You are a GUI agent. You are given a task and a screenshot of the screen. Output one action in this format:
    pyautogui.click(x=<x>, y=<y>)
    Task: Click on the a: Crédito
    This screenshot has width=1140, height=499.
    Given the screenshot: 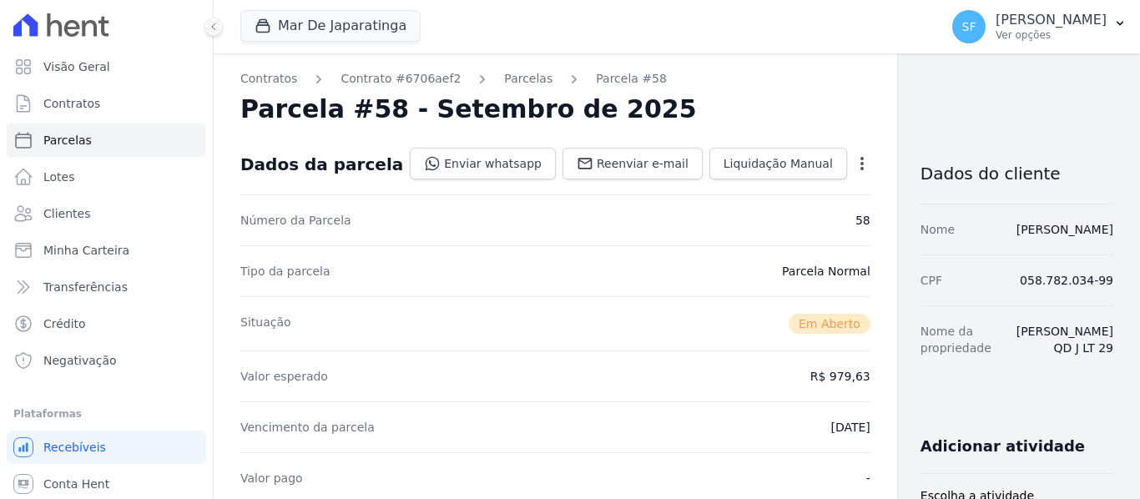 What is the action you would take?
    pyautogui.click(x=106, y=324)
    